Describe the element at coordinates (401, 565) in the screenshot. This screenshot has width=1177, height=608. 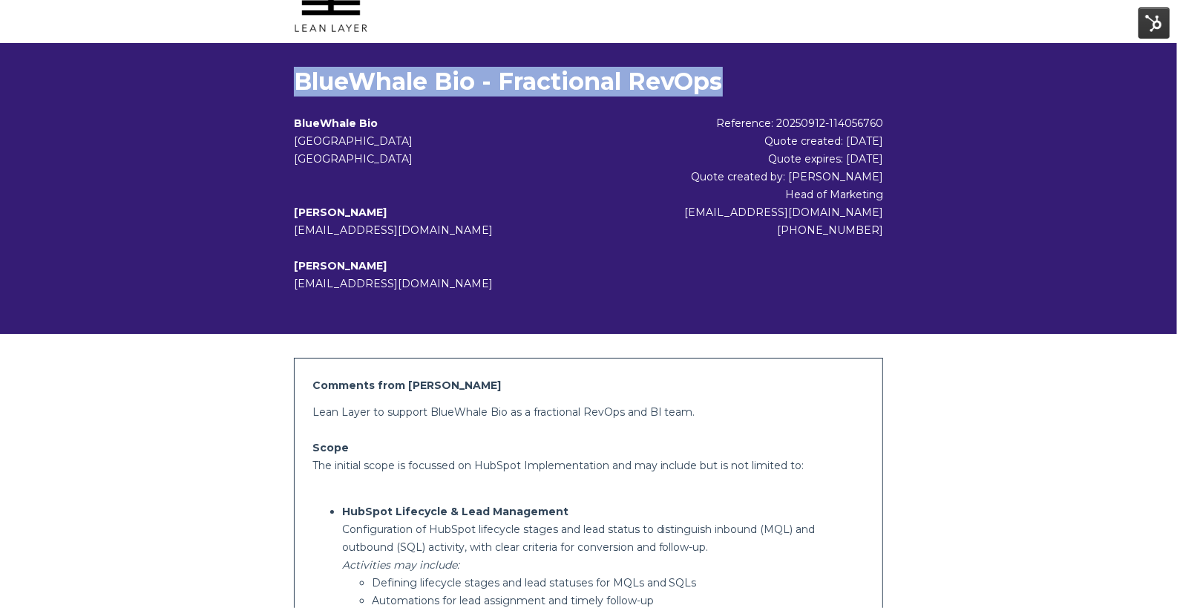
I see `em: Activities may include:` at that location.